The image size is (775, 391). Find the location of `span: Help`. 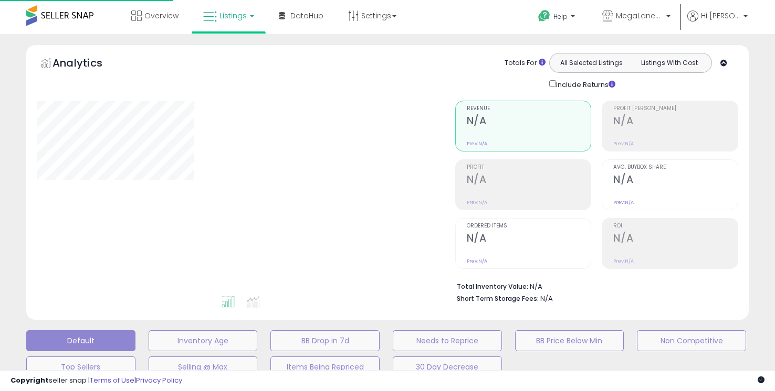

span: Help is located at coordinates (560, 16).